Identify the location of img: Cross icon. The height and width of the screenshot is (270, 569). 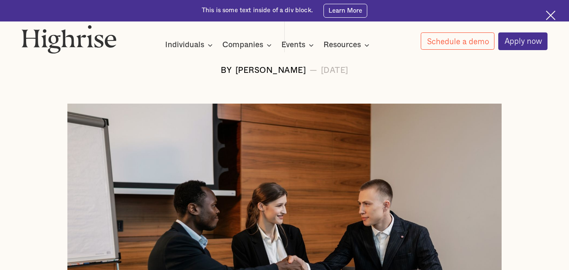
(550, 15).